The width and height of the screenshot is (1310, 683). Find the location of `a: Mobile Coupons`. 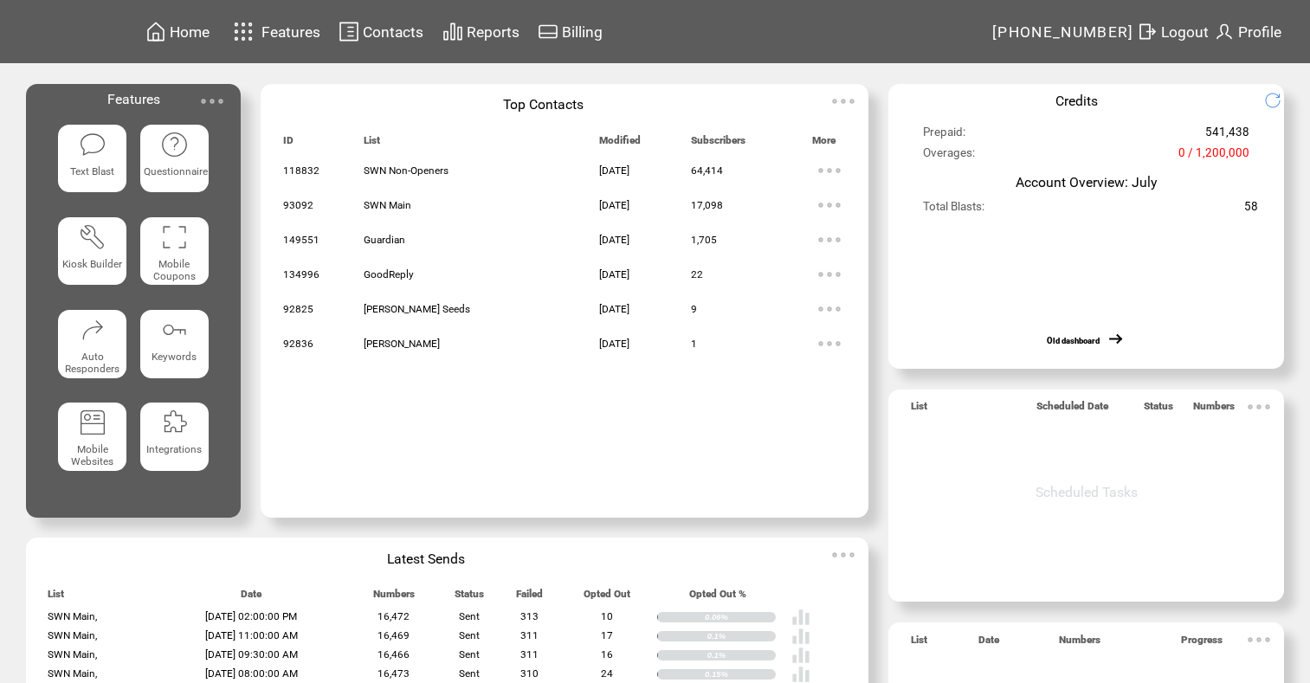

a: Mobile Coupons is located at coordinates (174, 256).